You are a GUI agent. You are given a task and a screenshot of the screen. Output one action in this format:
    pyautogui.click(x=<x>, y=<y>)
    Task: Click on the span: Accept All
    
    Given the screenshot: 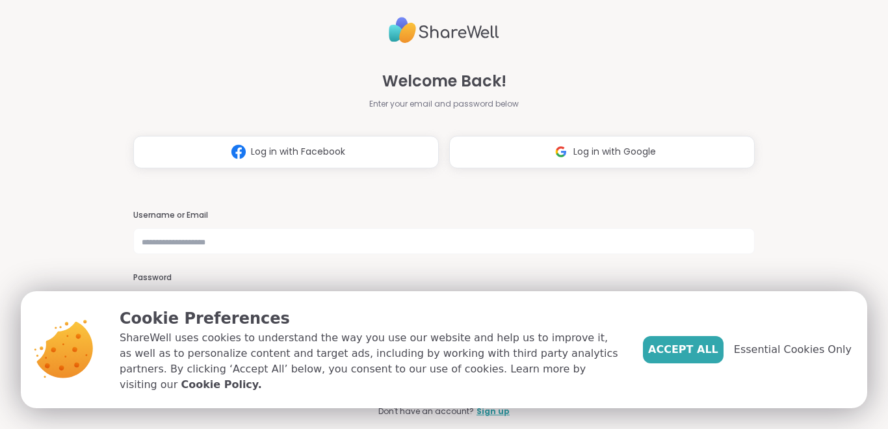 What is the action you would take?
    pyautogui.click(x=683, y=350)
    